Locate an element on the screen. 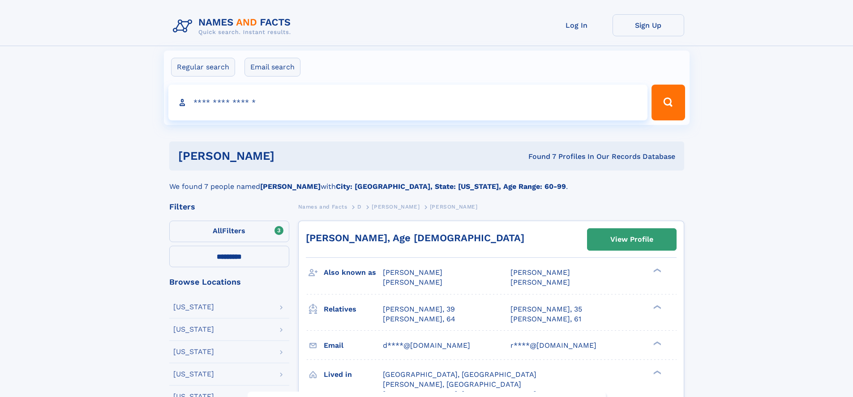  div: We found 7 people named with . is located at coordinates (427, 181).